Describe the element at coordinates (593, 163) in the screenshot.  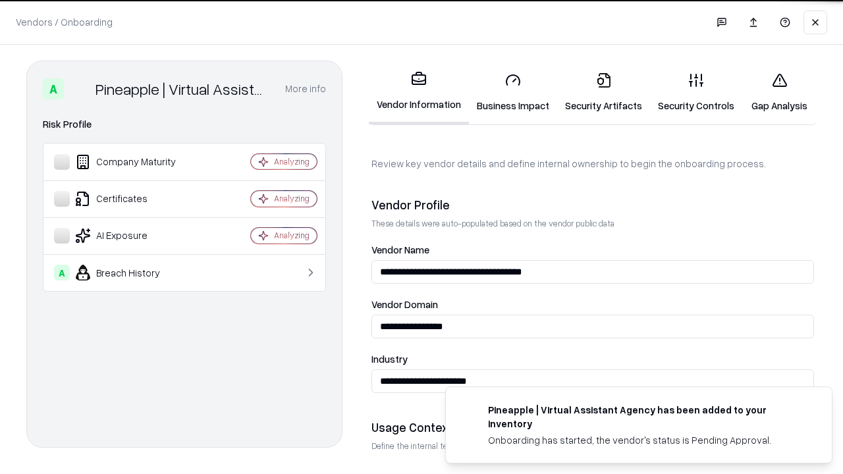
I see `p: Review key vendor details and define internal ownership to begin the onboarding process.` at that location.